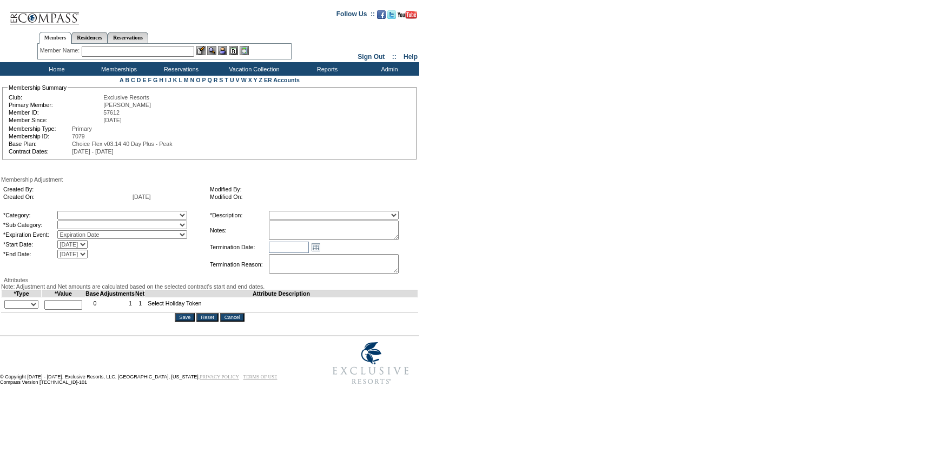  What do you see at coordinates (121, 80) in the screenshot?
I see `a: A` at bounding box center [121, 80].